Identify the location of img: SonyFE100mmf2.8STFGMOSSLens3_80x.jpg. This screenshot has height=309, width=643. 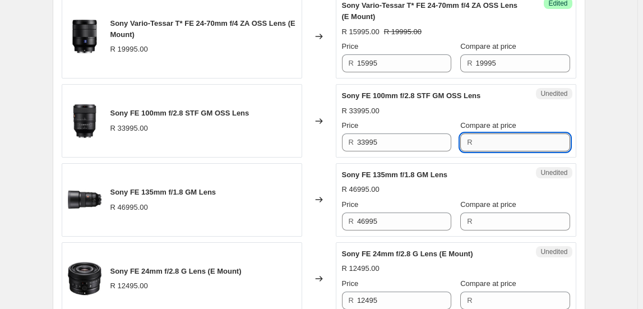
(85, 121).